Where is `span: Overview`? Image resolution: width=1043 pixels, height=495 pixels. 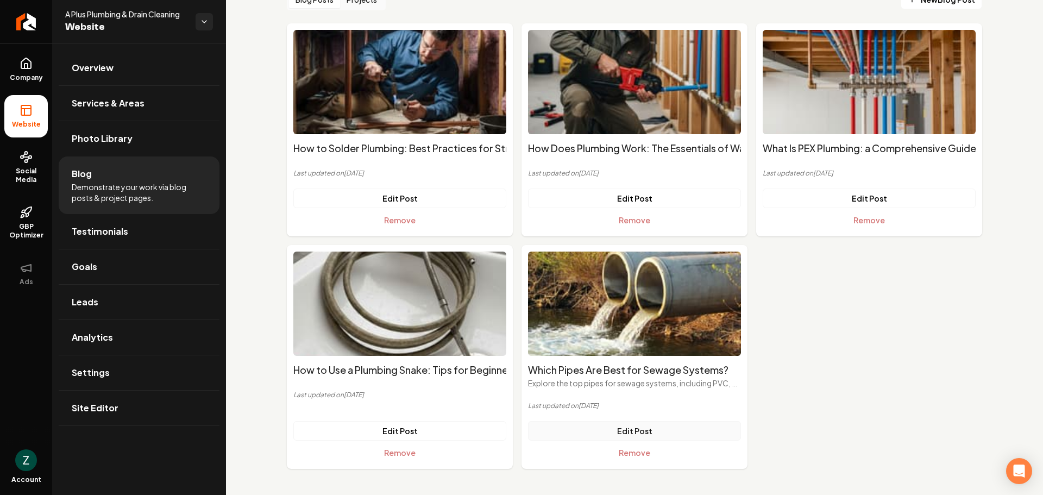
span: Overview is located at coordinates (92, 68).